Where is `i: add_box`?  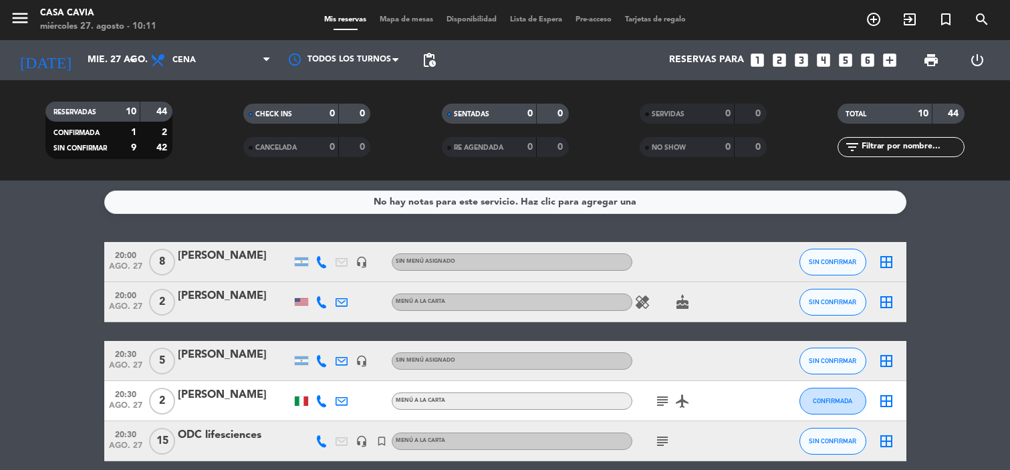 i: add_box is located at coordinates (889, 60).